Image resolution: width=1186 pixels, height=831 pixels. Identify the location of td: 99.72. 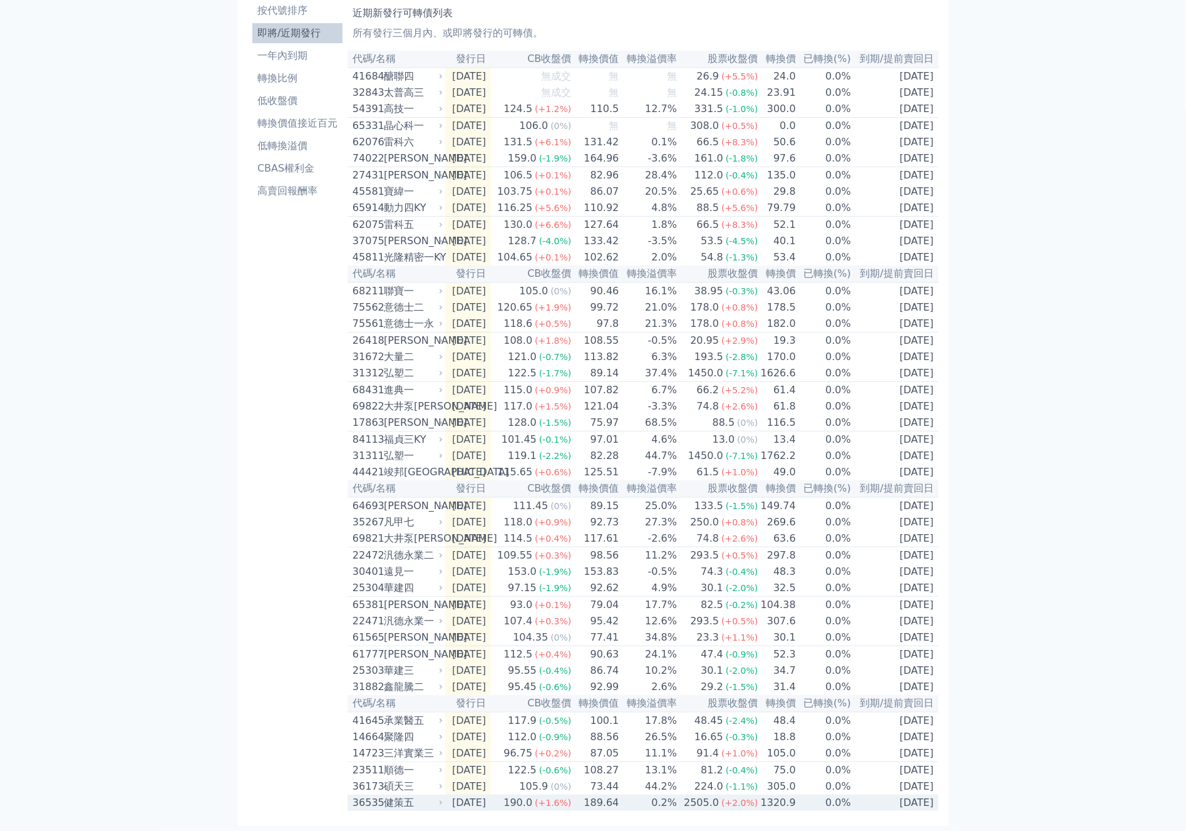
(596, 307).